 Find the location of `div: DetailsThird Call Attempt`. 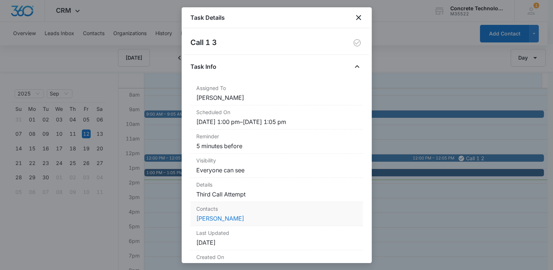

div: DetailsThird Call Attempt is located at coordinates (277, 190).